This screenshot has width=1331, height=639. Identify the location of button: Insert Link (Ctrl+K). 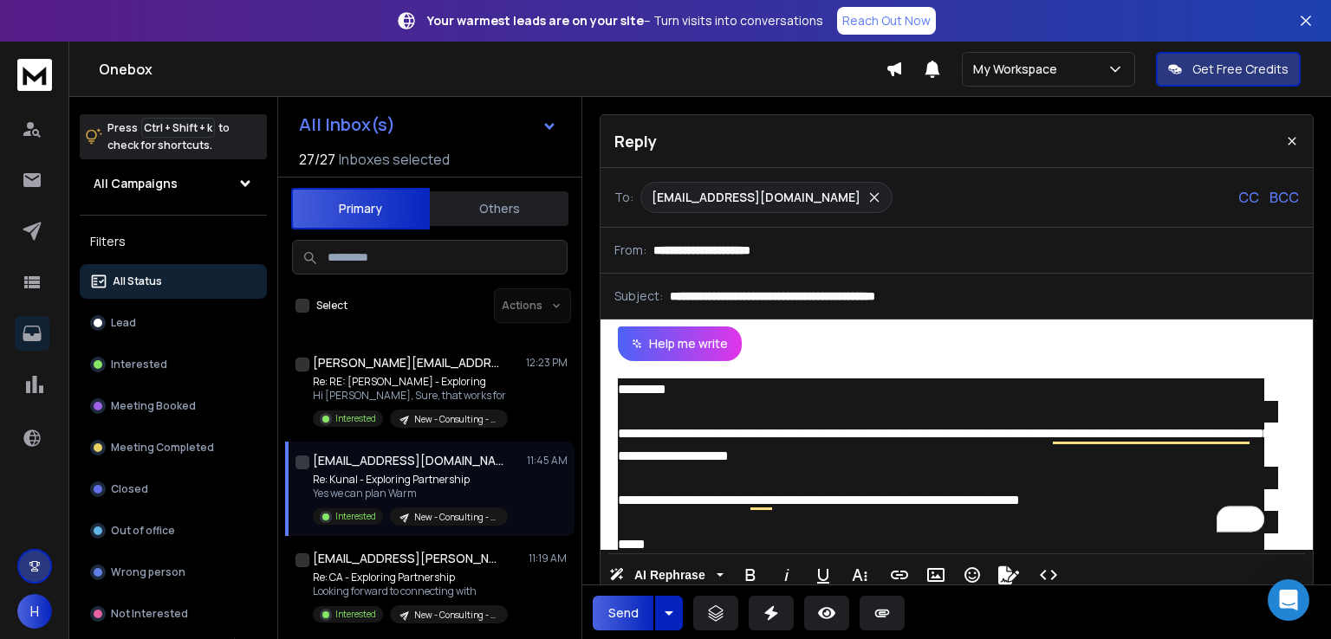
(899, 575).